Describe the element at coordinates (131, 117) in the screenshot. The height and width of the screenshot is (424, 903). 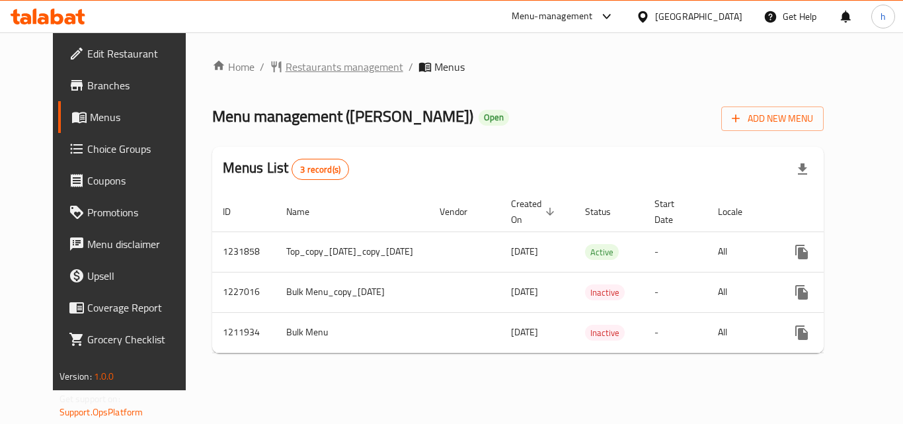
I see `a: Menus` at that location.